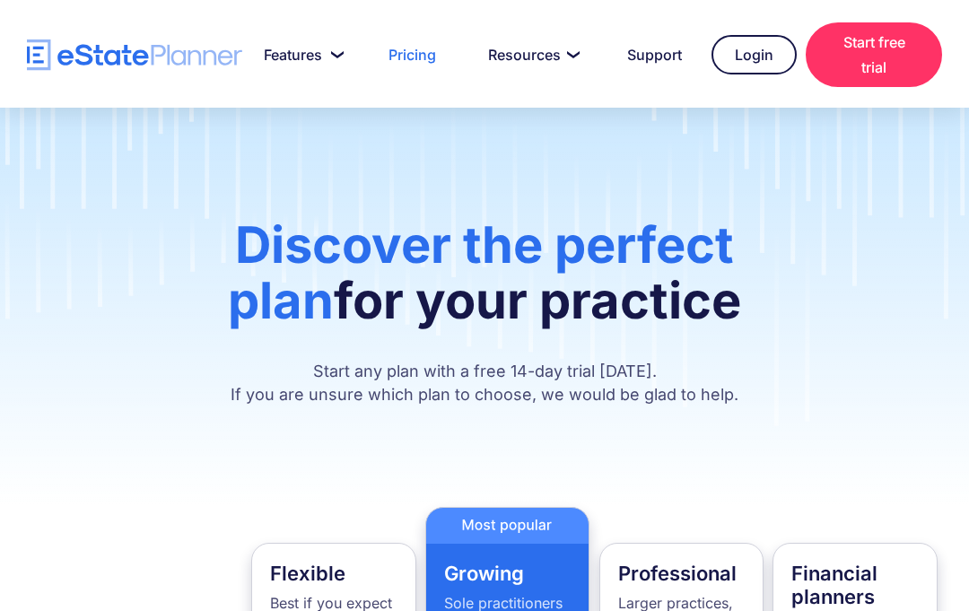 The height and width of the screenshot is (611, 969). Describe the element at coordinates (855, 585) in the screenshot. I see `h4: Financial planners` at that location.